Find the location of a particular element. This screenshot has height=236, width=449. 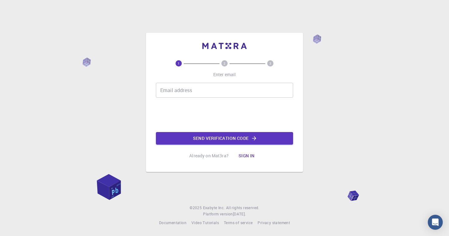

span: © 2025 is located at coordinates (196, 208).